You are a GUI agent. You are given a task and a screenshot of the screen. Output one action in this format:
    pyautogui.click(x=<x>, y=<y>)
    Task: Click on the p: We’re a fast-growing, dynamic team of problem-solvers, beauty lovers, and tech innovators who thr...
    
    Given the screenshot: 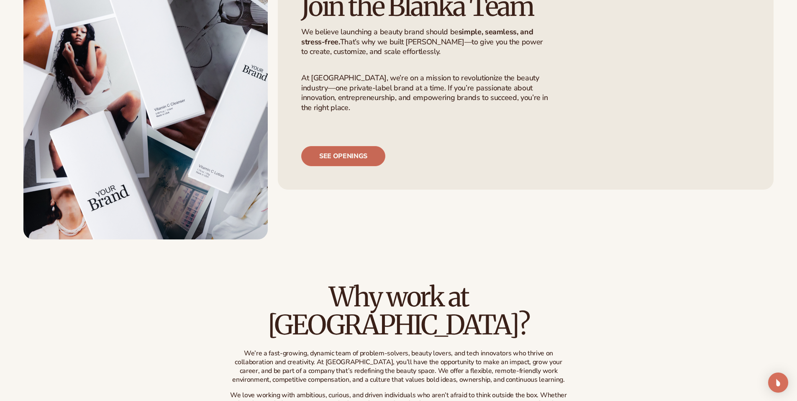 What is the action you would take?
    pyautogui.click(x=398, y=366)
    